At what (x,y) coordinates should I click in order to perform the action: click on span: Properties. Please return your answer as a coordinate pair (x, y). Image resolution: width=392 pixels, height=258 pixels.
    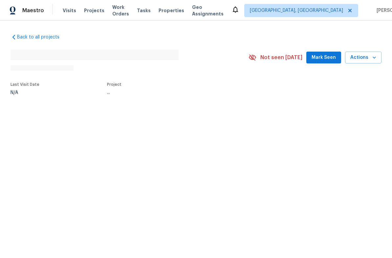
    Looking at the image, I should click on (171, 11).